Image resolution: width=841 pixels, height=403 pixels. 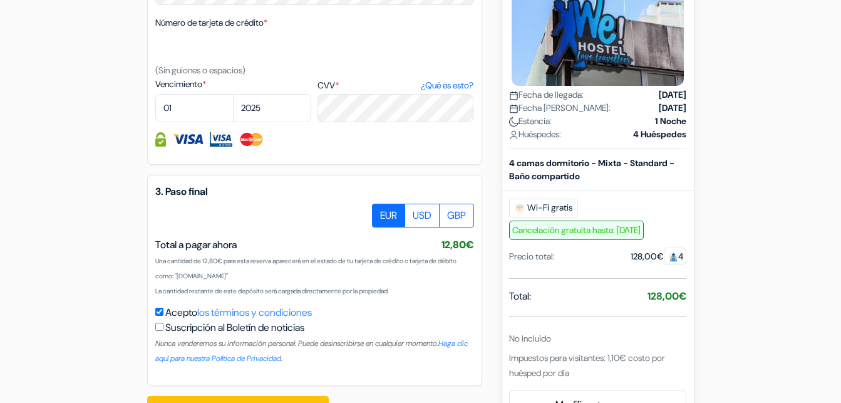 What do you see at coordinates (200, 70) in the screenshot?
I see `small: (Sin guiones o espacios)` at bounding box center [200, 70].